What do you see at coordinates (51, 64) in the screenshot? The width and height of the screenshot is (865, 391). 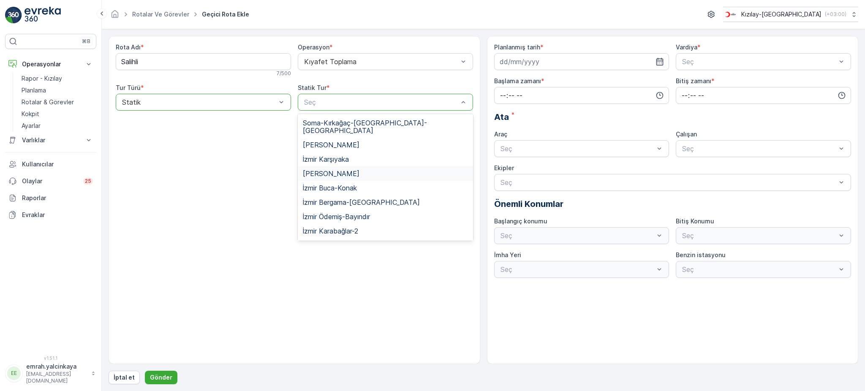 I see `p: Operasyonlar` at bounding box center [51, 64].